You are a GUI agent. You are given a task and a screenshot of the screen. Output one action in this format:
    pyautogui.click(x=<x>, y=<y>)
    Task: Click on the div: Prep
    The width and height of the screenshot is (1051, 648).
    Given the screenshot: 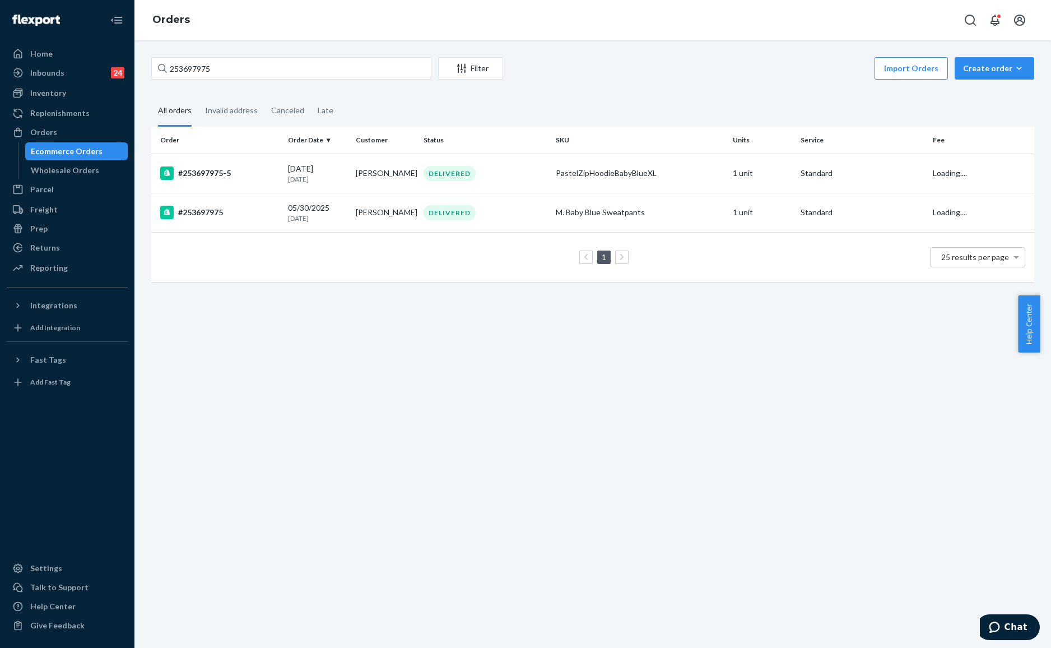 What is the action you would take?
    pyautogui.click(x=39, y=229)
    